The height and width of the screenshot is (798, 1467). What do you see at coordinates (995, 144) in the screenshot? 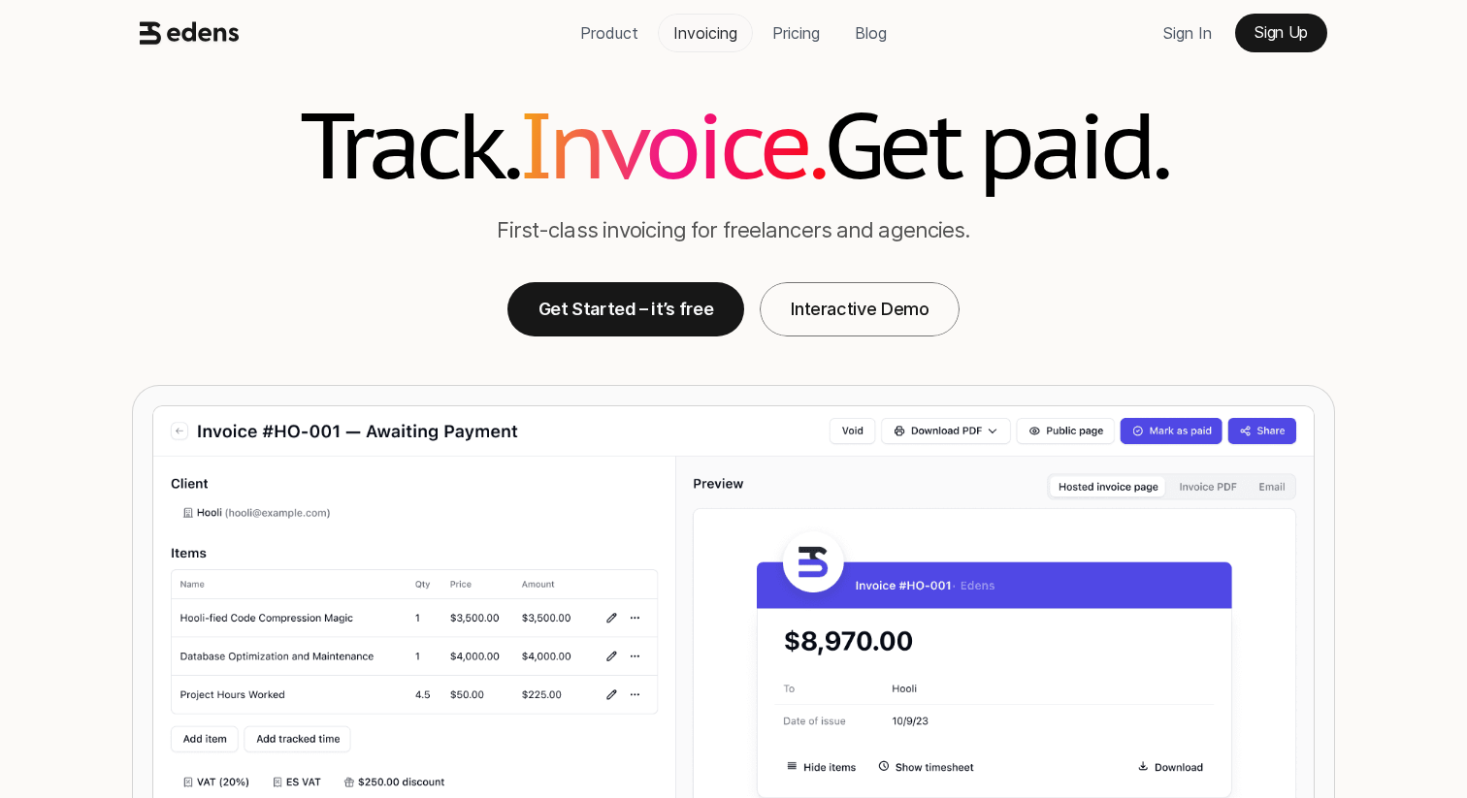
I see `h1: Get paid.` at bounding box center [995, 144].